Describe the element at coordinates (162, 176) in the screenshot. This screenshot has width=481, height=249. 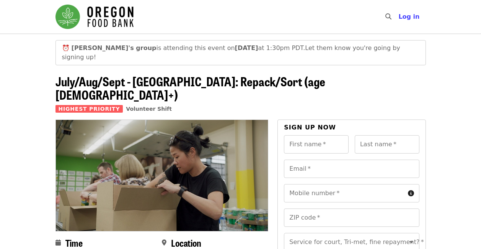
I see `img: July/Aug/Sept - Portland: Repack/Sort (age 8+) organized by Oregon Food Bank` at that location.